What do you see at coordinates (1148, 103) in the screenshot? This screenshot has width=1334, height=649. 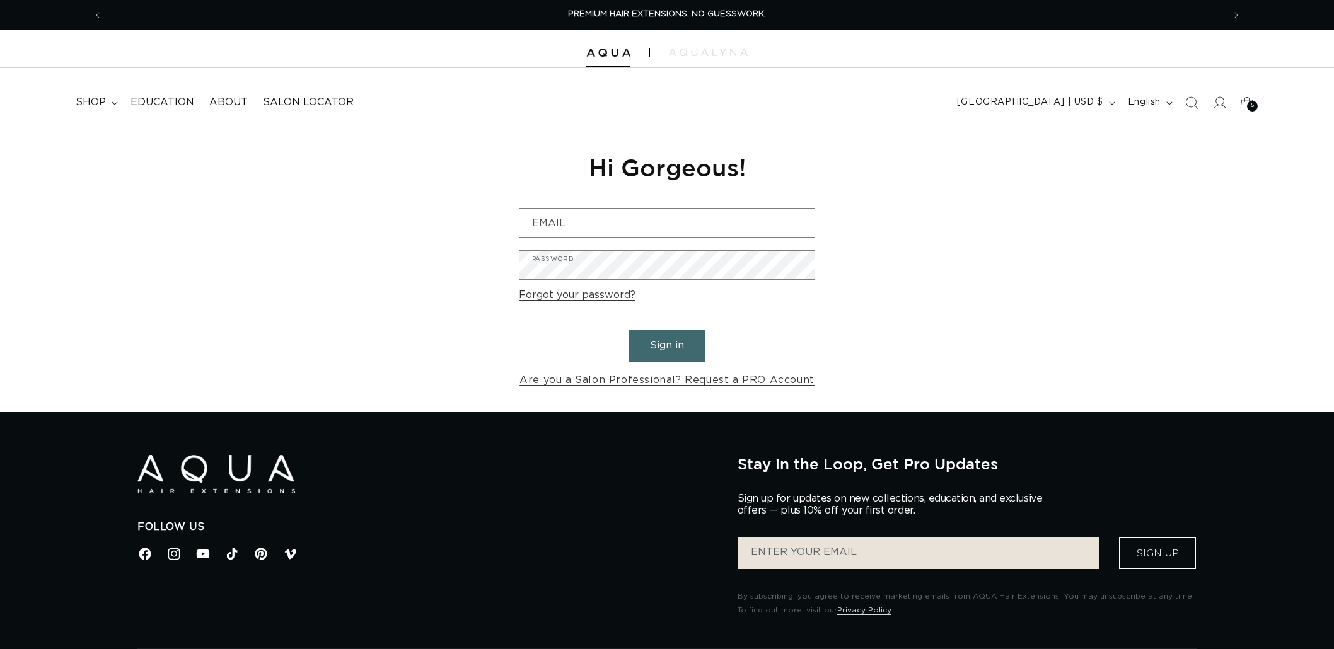 I see `button: English` at bounding box center [1148, 103].